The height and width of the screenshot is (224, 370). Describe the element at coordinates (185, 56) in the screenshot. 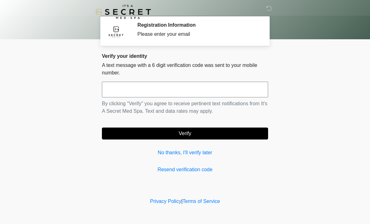

I see `h2: Verify your identity` at that location.